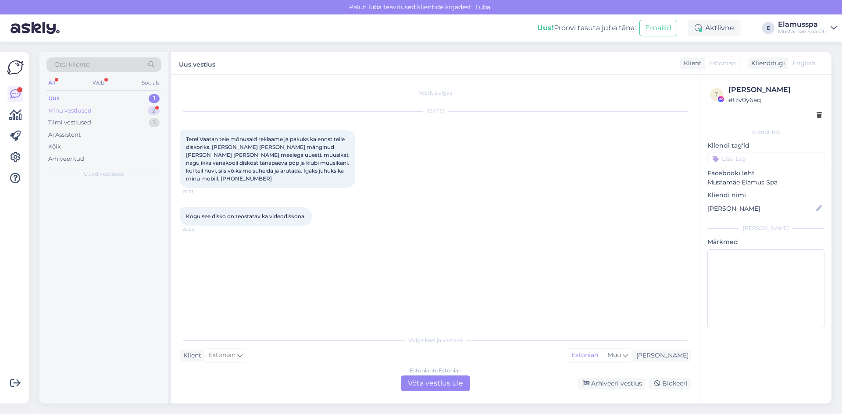 The width and height of the screenshot is (842, 414). Describe the element at coordinates (761, 209) in the screenshot. I see `input: Lisa nimi` at that location.